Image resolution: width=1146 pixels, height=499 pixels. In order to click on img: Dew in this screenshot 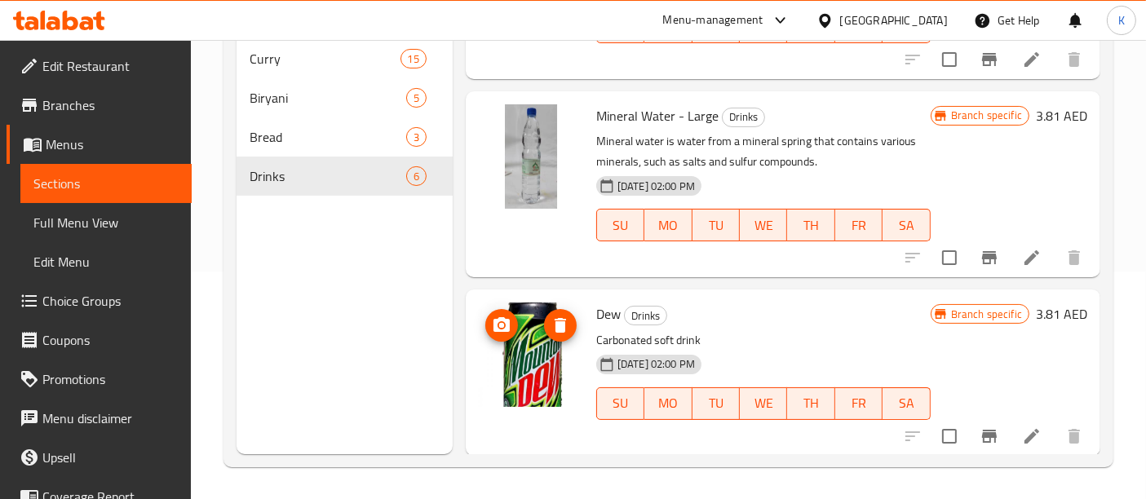, I will do `click(531, 355)`.